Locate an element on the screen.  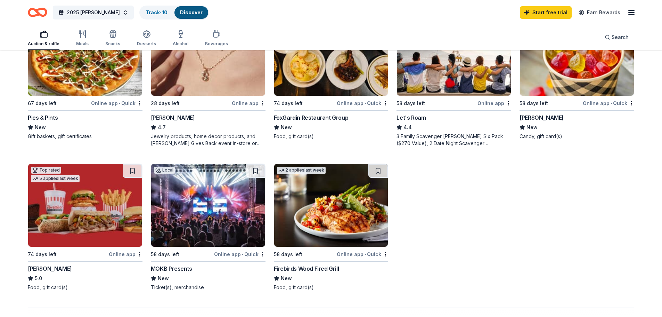
div: Candy, gift card(s) is located at coordinates (577, 136).